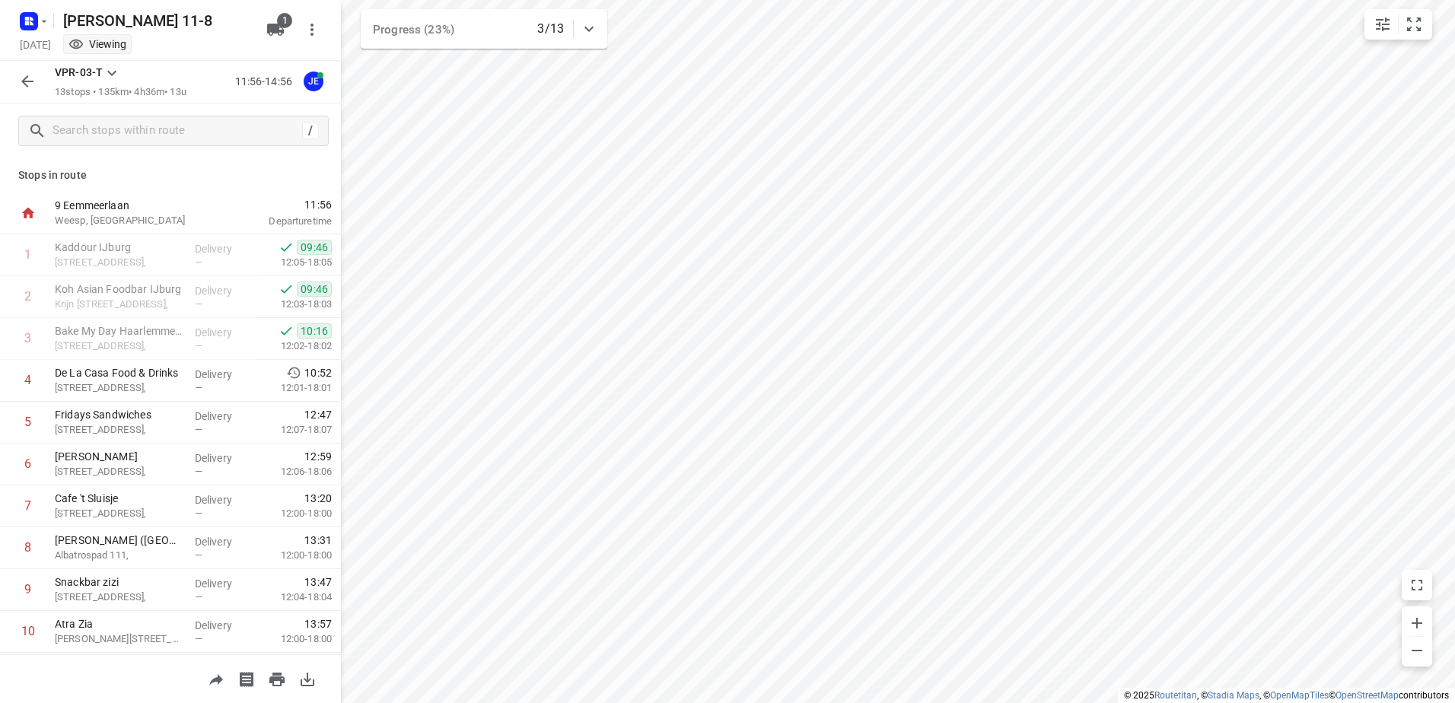  What do you see at coordinates (28, 631) in the screenshot?
I see `div: 10` at bounding box center [28, 631].